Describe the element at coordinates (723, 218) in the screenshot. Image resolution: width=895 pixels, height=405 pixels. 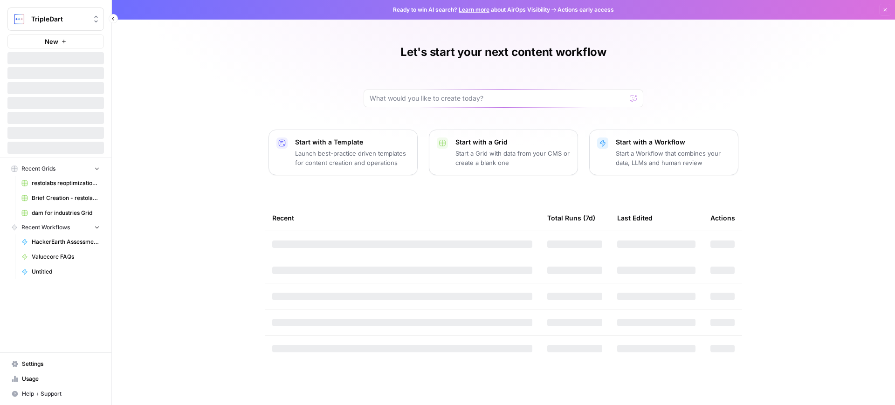
I see `div: Actions` at that location.